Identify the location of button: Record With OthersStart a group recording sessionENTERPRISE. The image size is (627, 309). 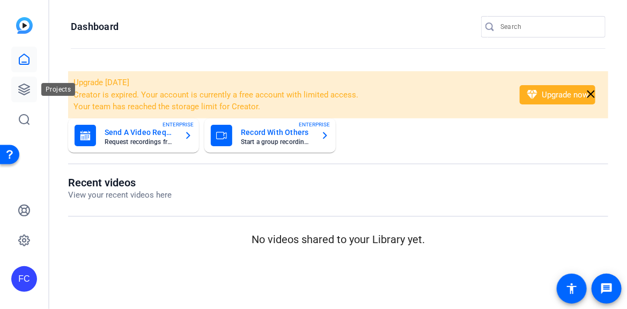
(270, 136).